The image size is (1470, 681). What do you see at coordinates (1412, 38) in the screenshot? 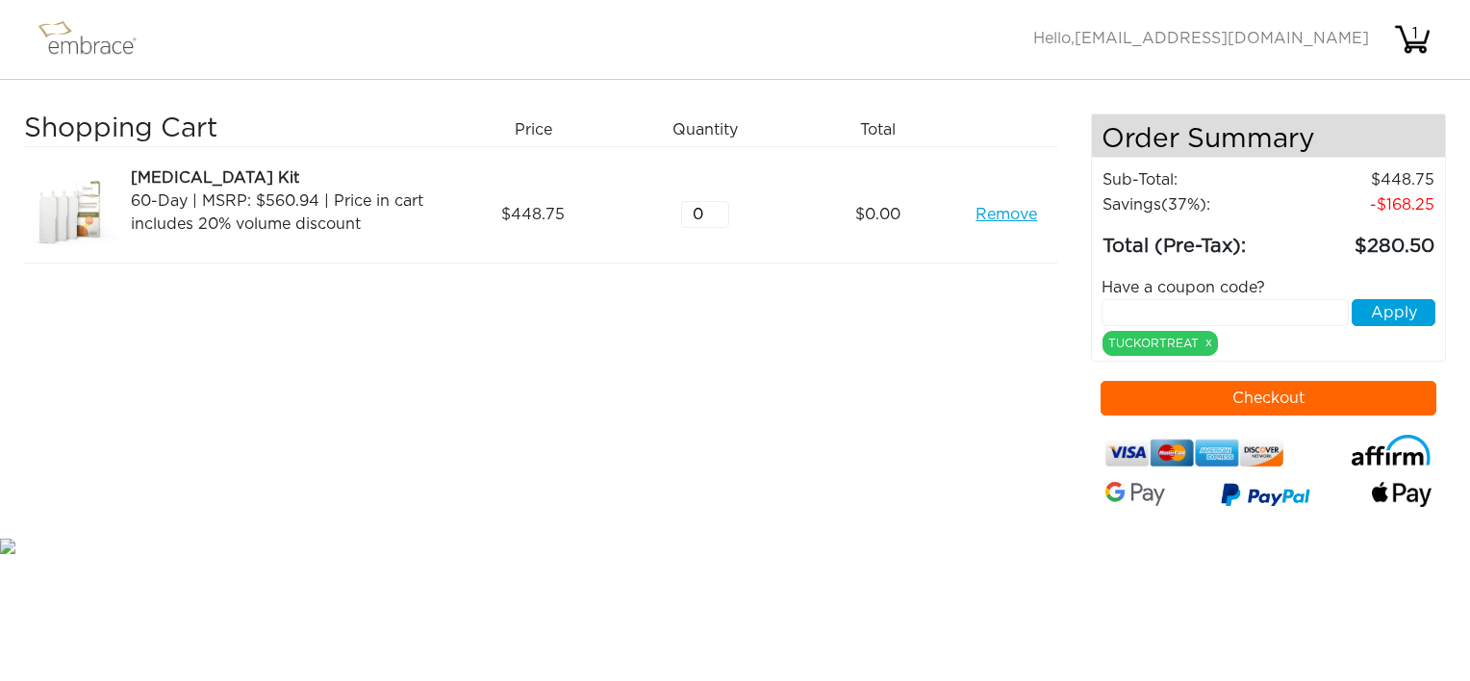
I see `a: 1` at bounding box center [1412, 38].